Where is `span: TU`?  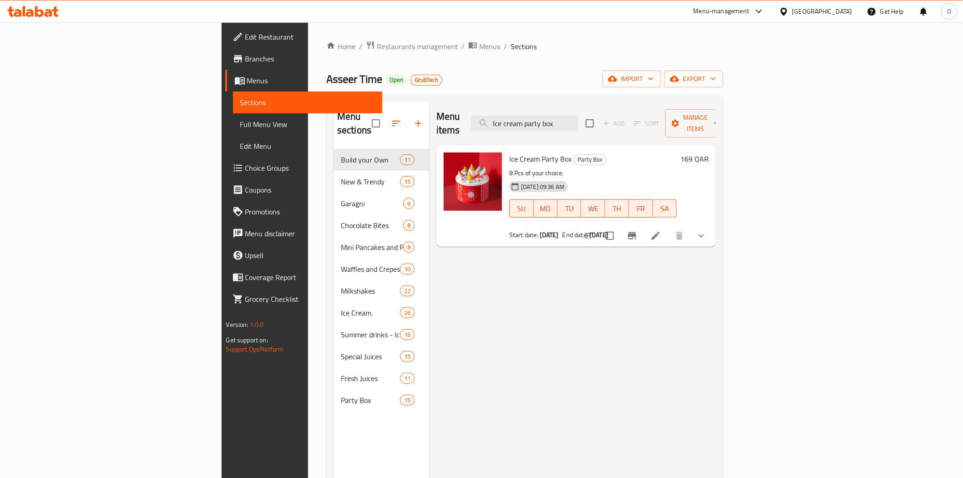
span: TU is located at coordinates (570, 209).